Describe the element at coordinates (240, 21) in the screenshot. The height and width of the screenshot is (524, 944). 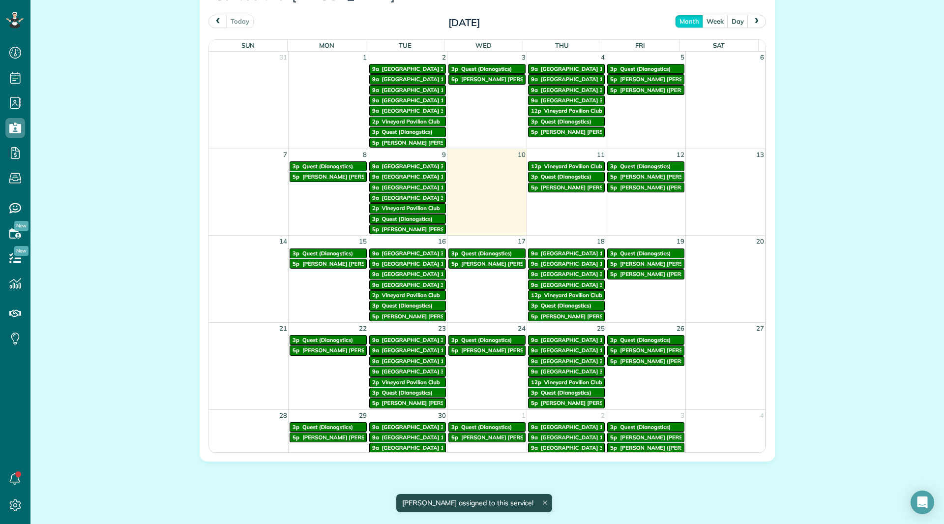
I see `button: today` at that location.